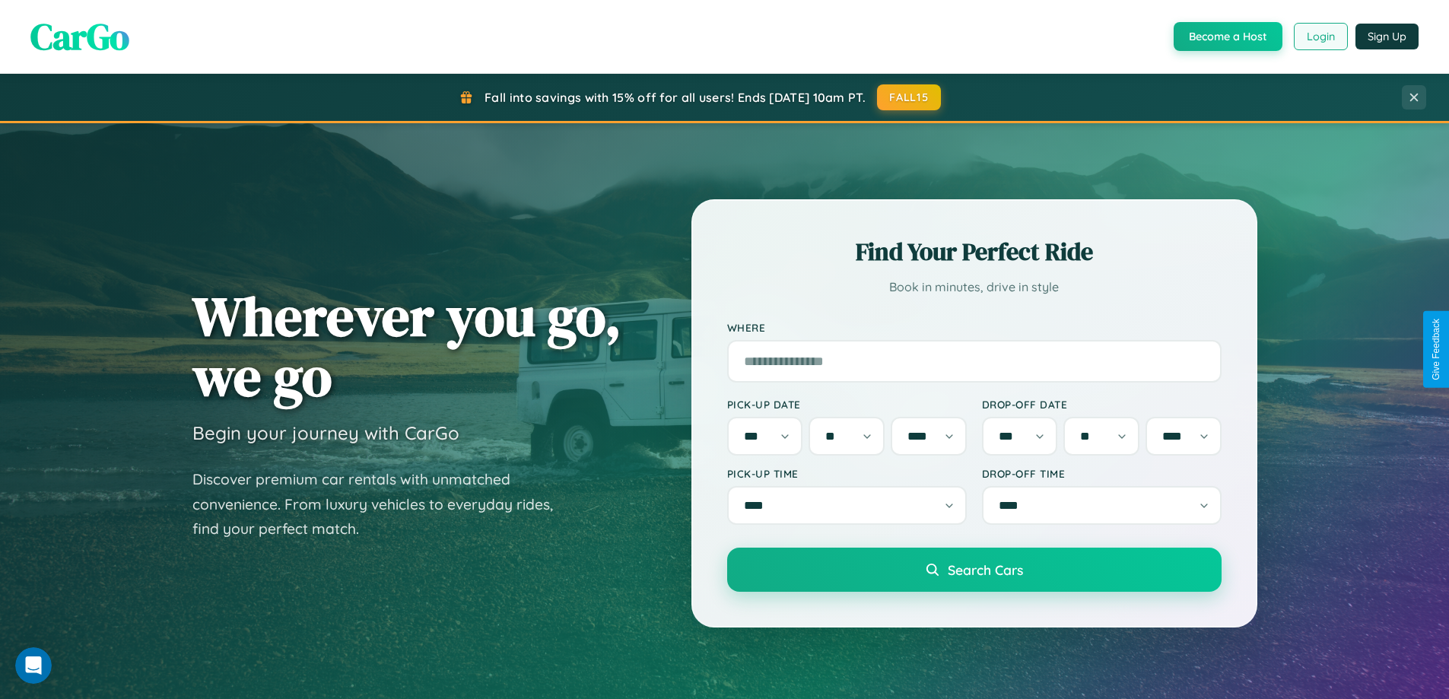 The image size is (1449, 699). Describe the element at coordinates (909, 97) in the screenshot. I see `button: FALL15` at that location.